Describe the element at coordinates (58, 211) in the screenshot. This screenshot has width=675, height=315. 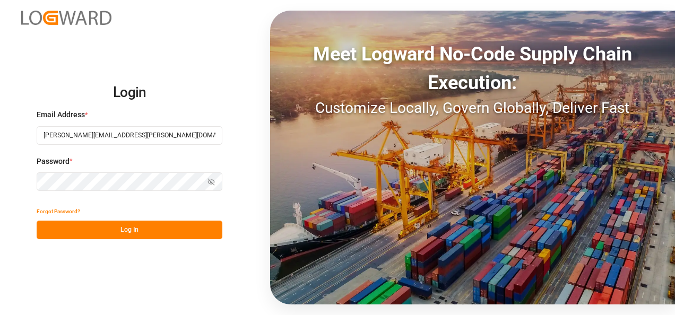
I see `button: Forgot Password?` at that location.